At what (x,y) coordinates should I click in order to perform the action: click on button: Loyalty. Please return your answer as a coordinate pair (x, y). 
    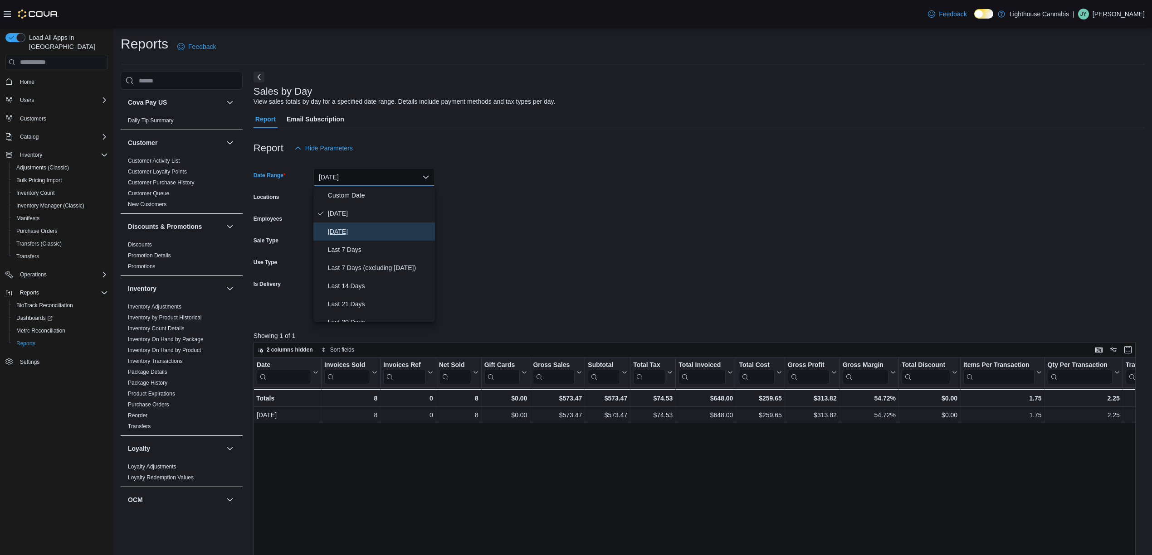
    Looking at the image, I should click on (230, 449).